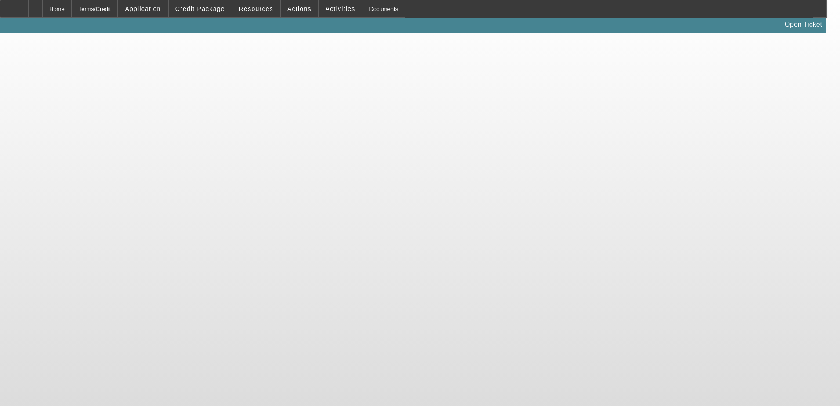 The height and width of the screenshot is (406, 840). Describe the element at coordinates (143, 9) in the screenshot. I see `button: Application` at that location.